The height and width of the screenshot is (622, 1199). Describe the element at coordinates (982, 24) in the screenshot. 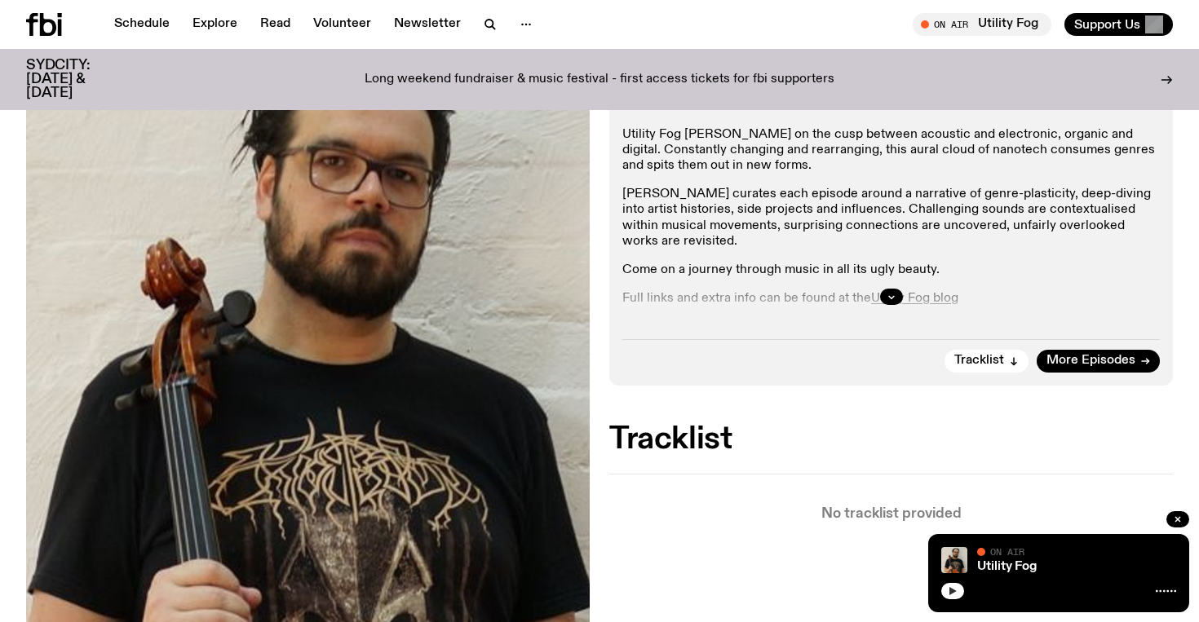

I see `button: On AirUtility Fog` at that location.